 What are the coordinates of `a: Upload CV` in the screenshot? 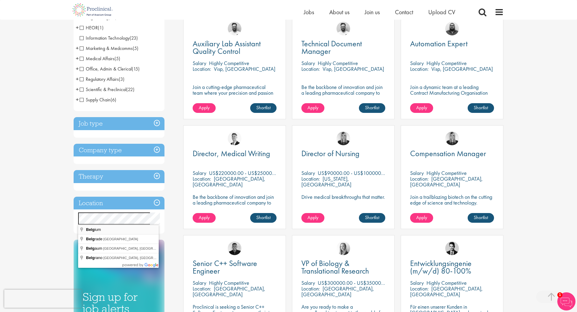 It's located at (442, 12).